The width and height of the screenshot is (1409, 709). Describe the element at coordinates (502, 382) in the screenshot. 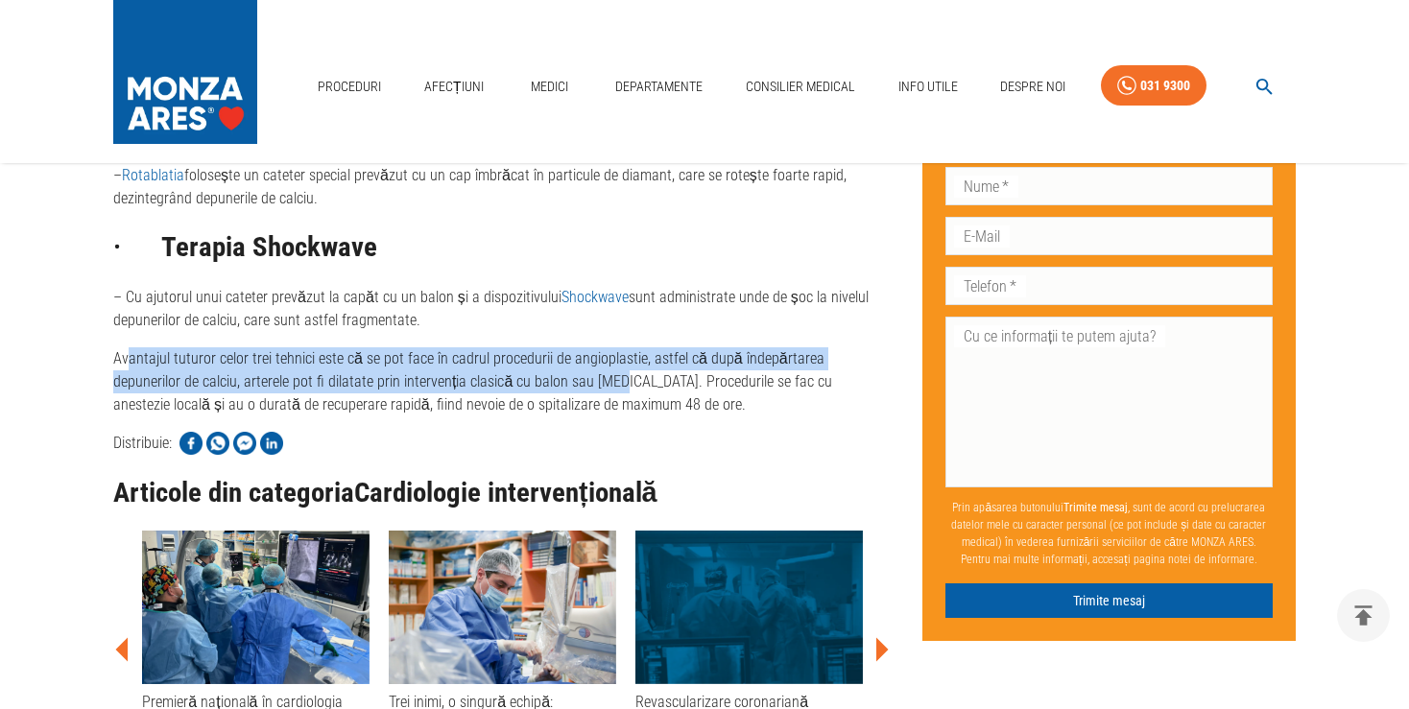

I see `p: Avantajul tuturor celor trei tehnici este că se pot face în cadrul procedurii de angioplastie, as...` at that location.